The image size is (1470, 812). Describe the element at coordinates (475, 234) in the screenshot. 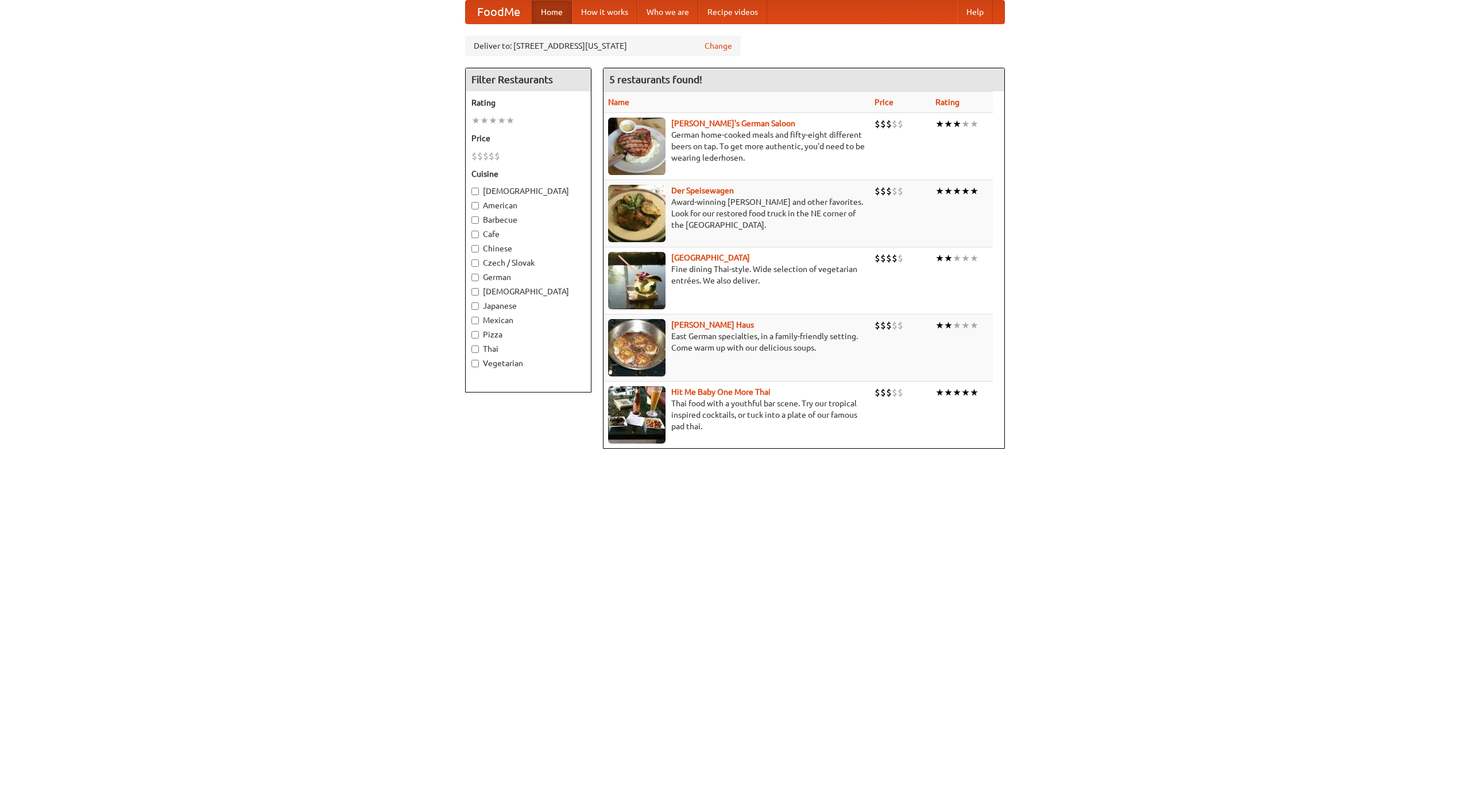

I see `input: Cafe` at that location.